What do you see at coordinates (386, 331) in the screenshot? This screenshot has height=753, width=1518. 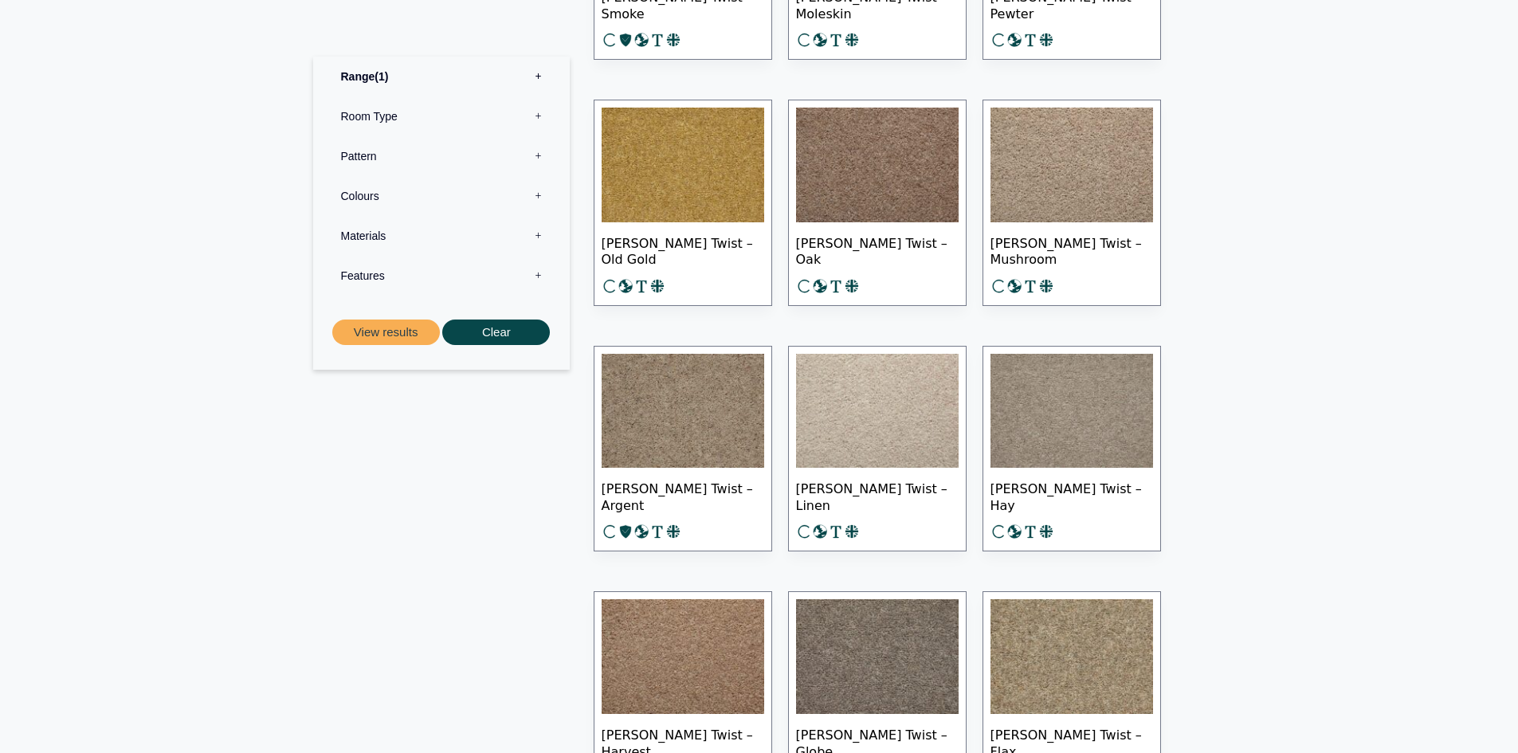 I see `button: View results` at bounding box center [386, 331].